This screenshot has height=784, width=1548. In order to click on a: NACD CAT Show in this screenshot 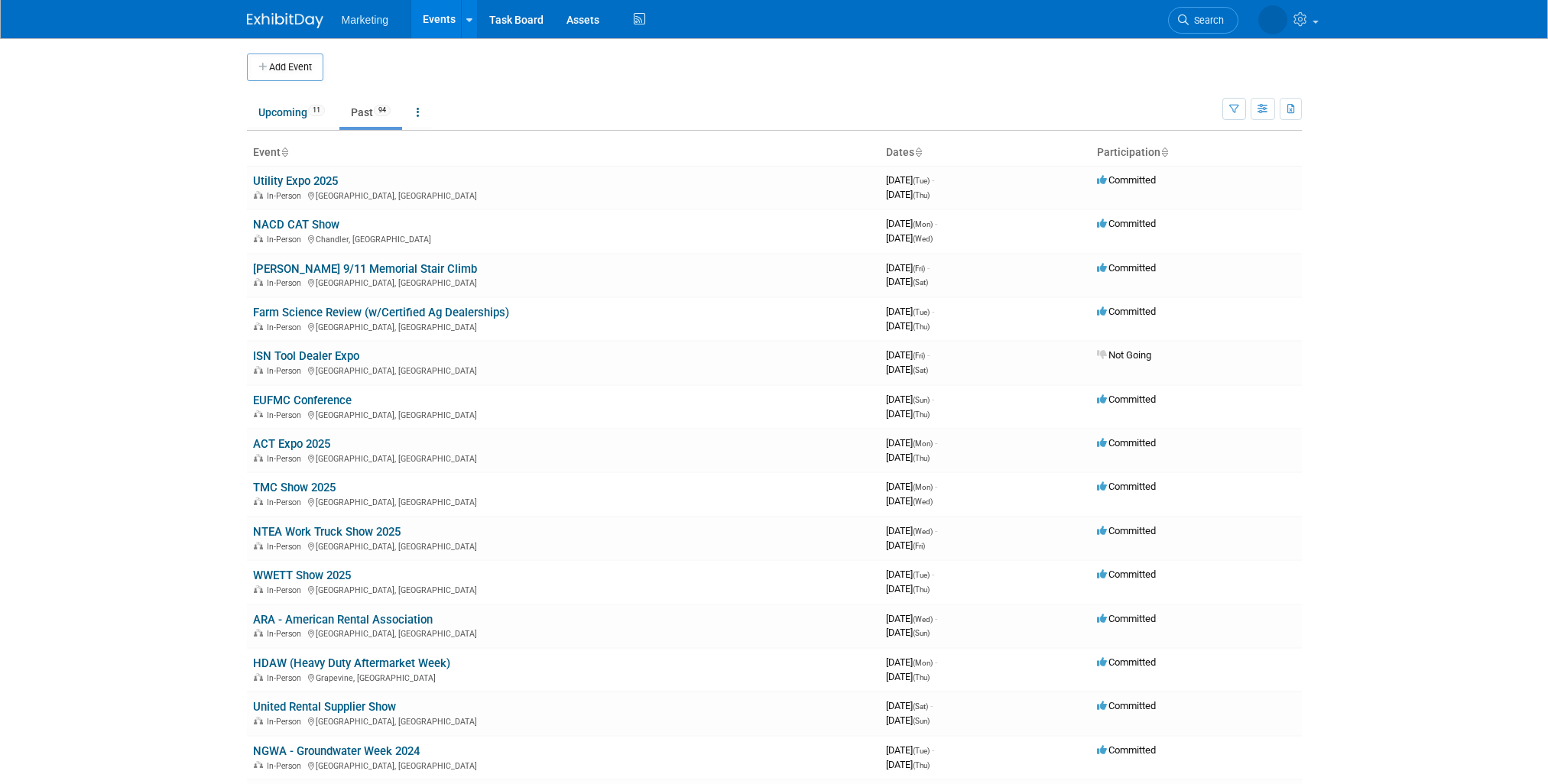, I will do `click(296, 225)`.